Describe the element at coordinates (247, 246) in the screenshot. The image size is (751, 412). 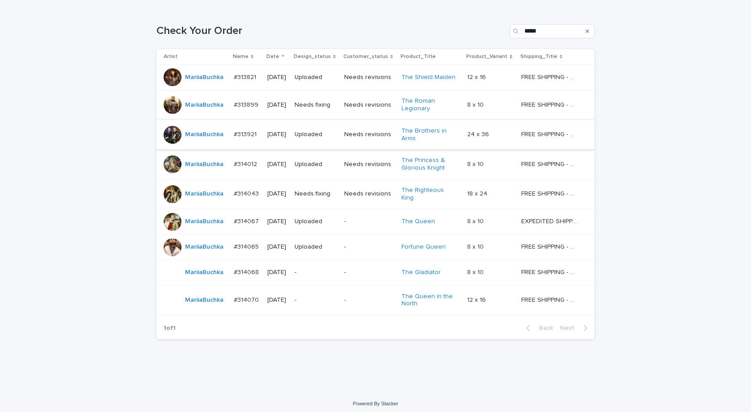
I see `p: #314065` at that location.